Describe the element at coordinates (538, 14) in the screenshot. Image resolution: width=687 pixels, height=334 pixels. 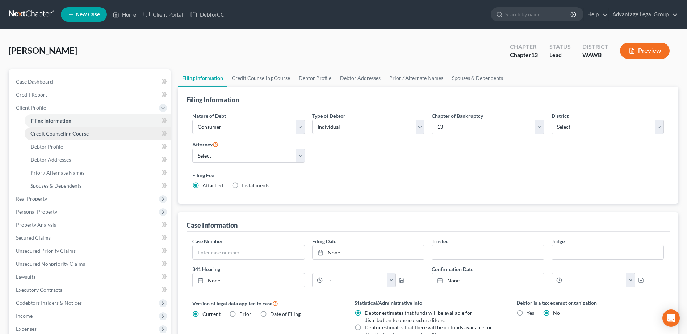
I see `input: Search by name...` at that location.